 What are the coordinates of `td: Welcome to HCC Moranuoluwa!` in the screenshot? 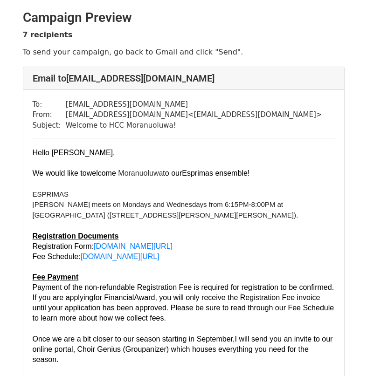 It's located at (194, 125).